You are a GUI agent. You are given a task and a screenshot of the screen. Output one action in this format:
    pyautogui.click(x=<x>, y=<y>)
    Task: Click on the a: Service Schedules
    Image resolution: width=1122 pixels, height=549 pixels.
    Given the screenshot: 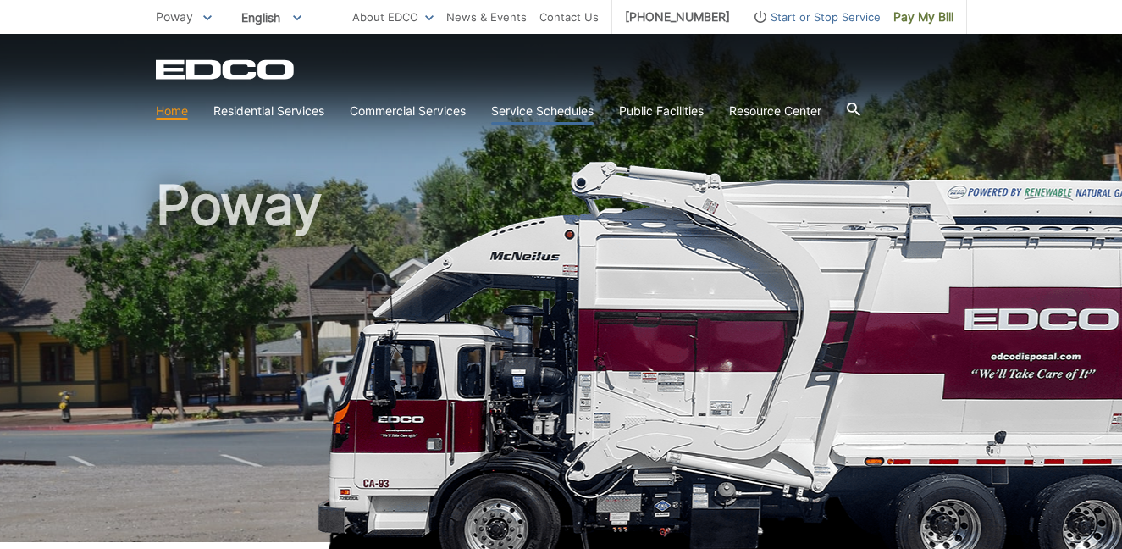 What is the action you would take?
    pyautogui.click(x=542, y=111)
    